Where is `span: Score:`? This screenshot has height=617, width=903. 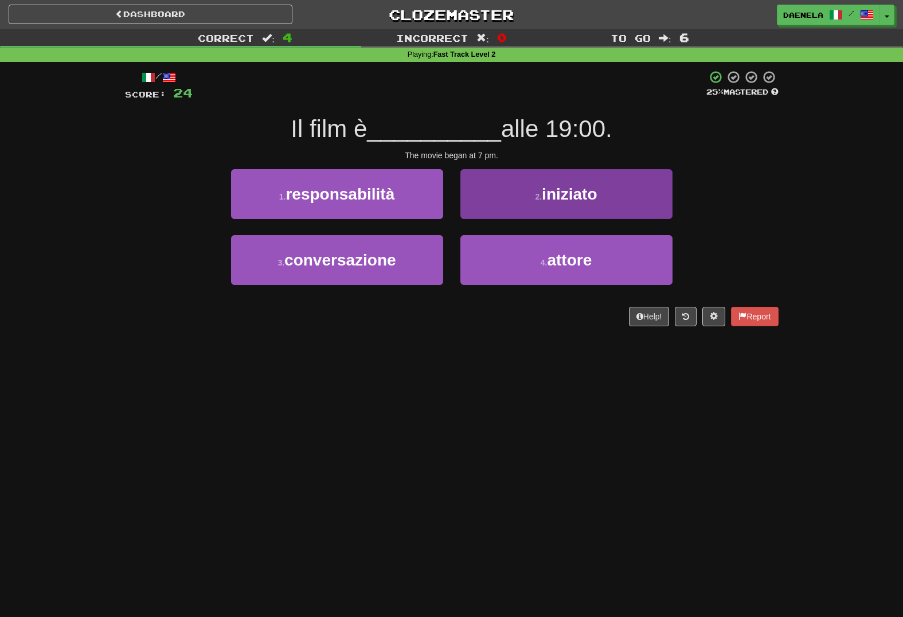
span: Score: is located at coordinates (146, 94).